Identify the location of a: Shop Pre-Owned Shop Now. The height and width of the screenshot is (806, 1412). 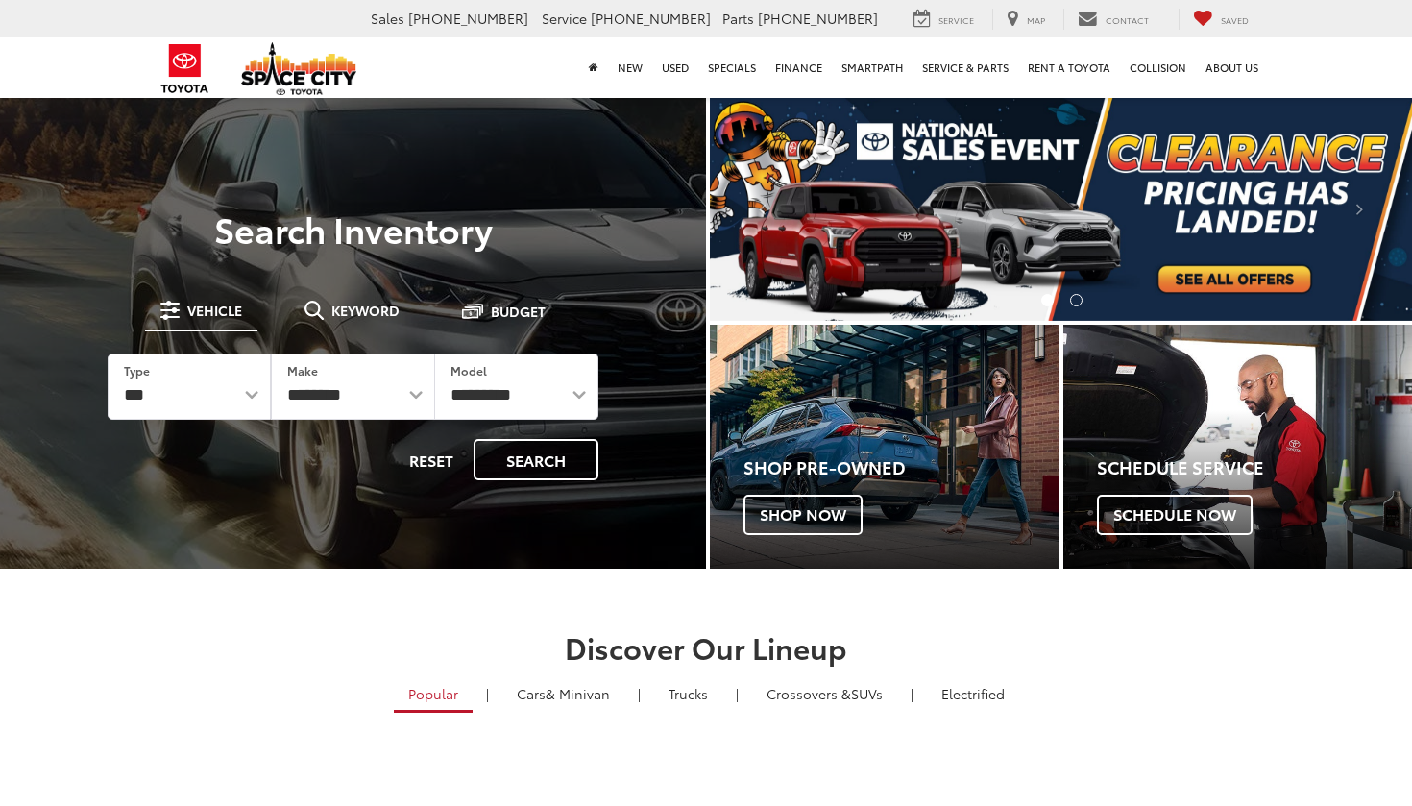
(885, 447).